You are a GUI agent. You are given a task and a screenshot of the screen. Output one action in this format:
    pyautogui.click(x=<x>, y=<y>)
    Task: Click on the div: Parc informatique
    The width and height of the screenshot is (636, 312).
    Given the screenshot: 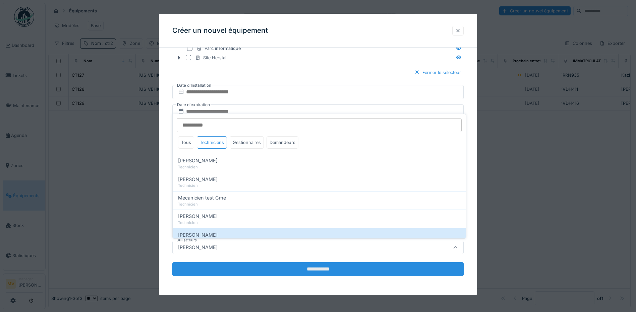 What is the action you would take?
    pyautogui.click(x=219, y=48)
    